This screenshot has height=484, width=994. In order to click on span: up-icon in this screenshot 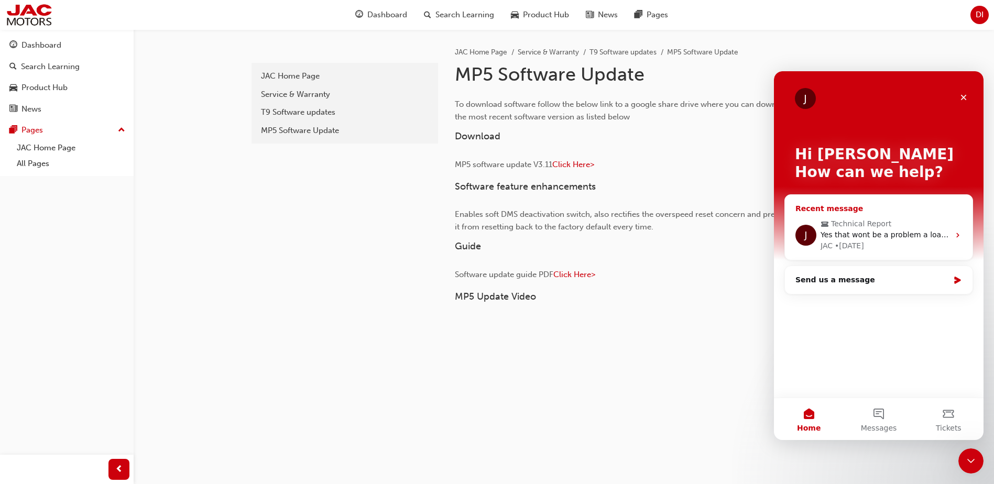, I will do `click(122, 130)`.